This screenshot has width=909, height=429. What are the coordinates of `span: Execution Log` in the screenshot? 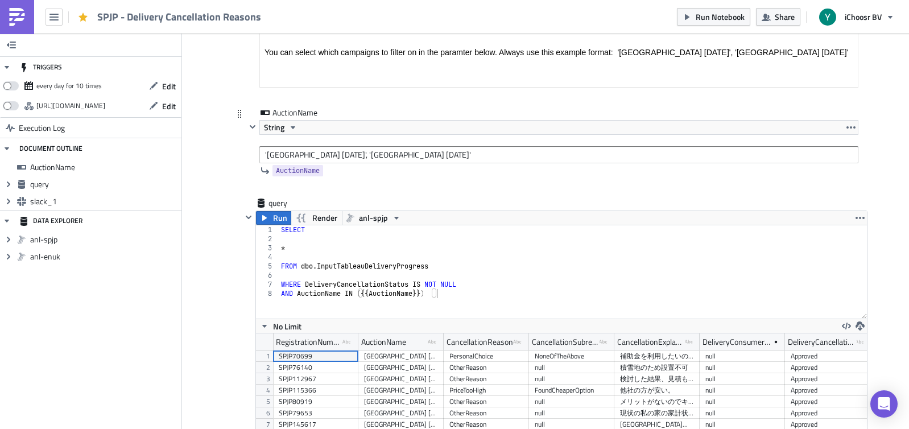 It's located at (42, 128).